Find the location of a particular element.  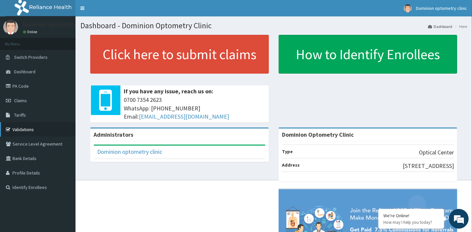

span: Dashboard is located at coordinates (25, 72).